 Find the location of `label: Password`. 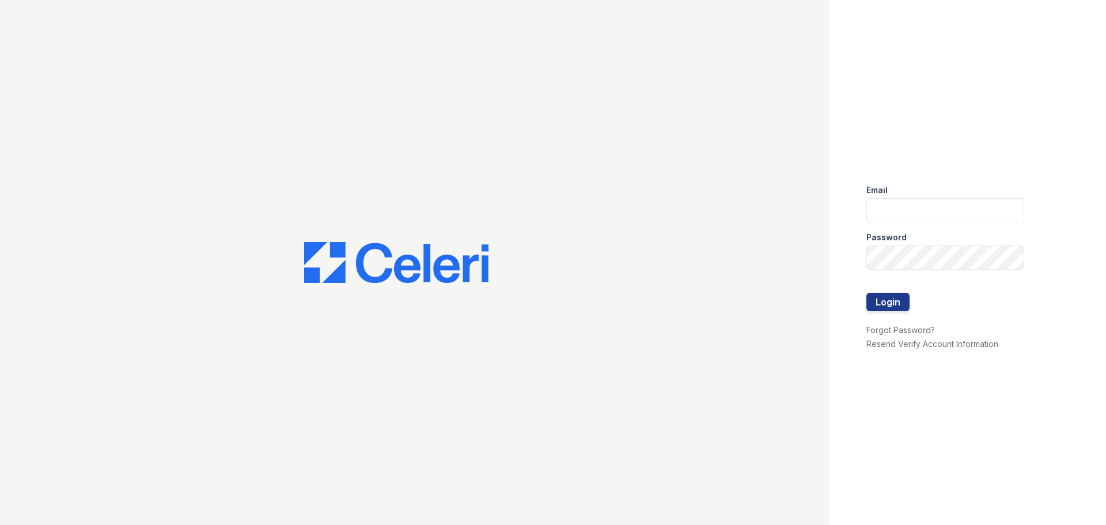

label: Password is located at coordinates (887, 237).